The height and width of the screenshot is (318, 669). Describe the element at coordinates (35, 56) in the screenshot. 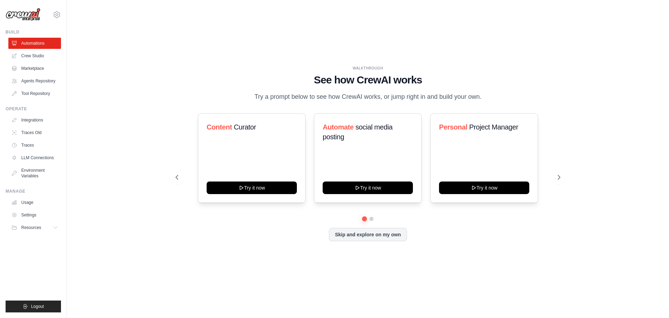

I see `a: Crew Studio` at that location.